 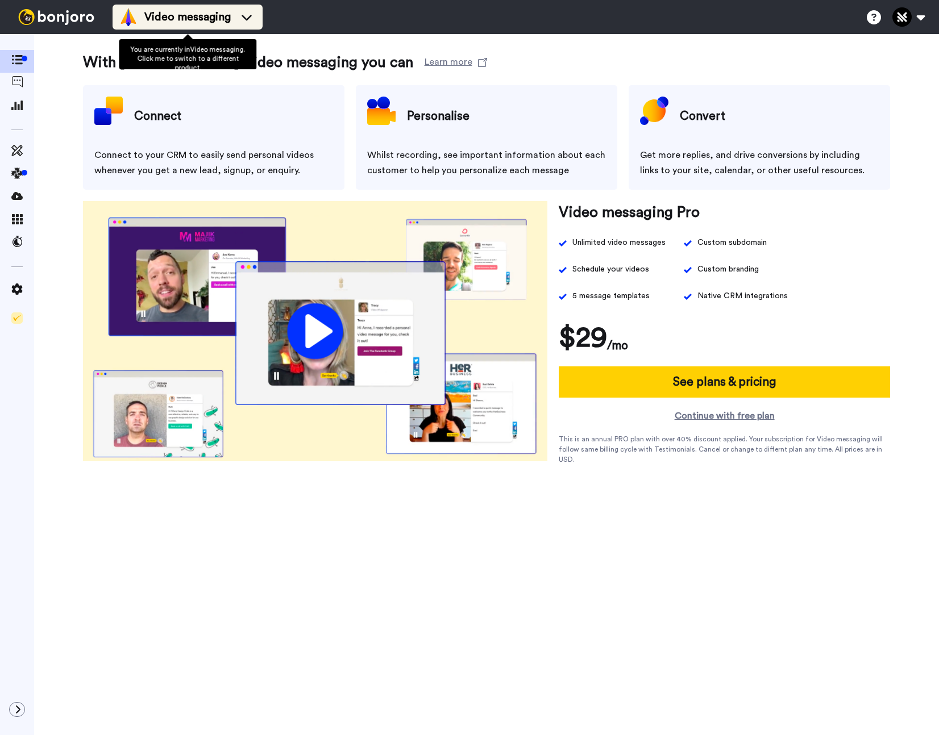 I want to click on a: Continue with free plan, so click(x=724, y=416).